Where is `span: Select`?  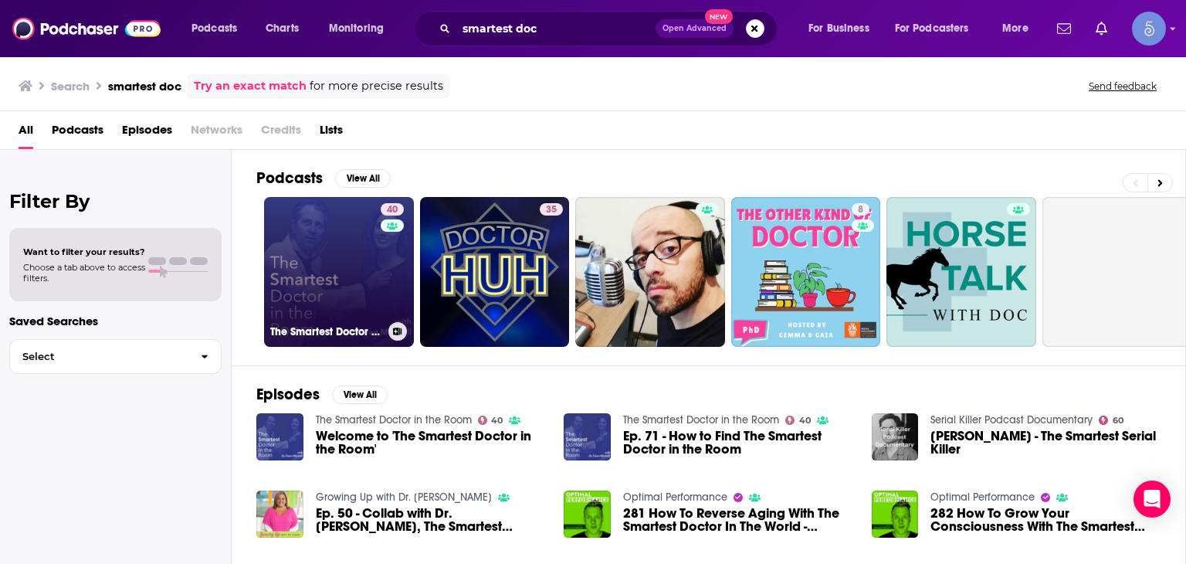 span: Select is located at coordinates (99, 356).